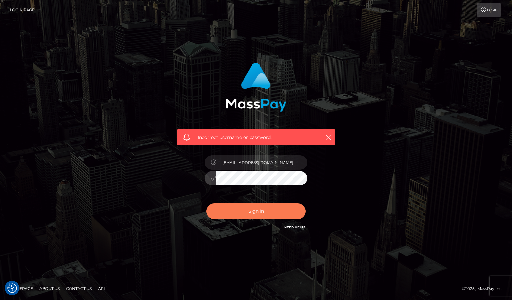 Image resolution: width=512 pixels, height=300 pixels. Describe the element at coordinates (49, 288) in the screenshot. I see `a: About Us` at that location.